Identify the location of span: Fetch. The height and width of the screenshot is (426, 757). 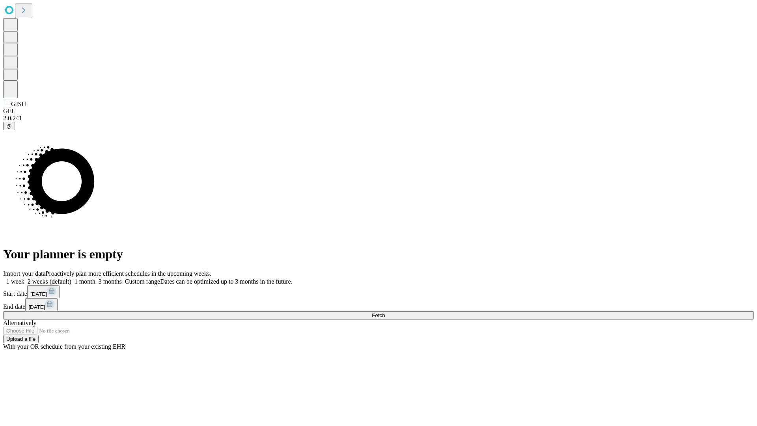
(378, 315).